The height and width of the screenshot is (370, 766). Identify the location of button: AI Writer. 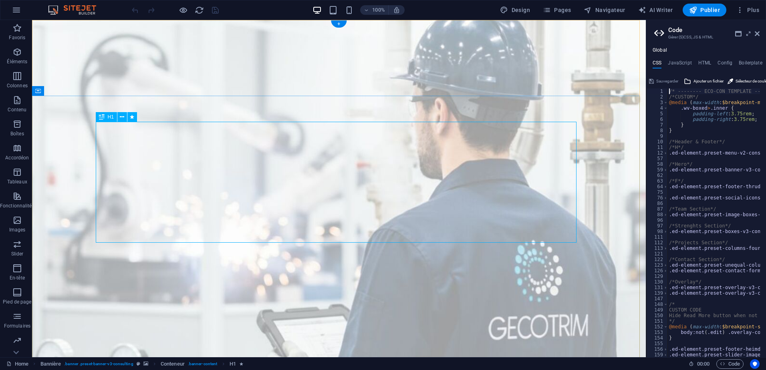
(655, 10).